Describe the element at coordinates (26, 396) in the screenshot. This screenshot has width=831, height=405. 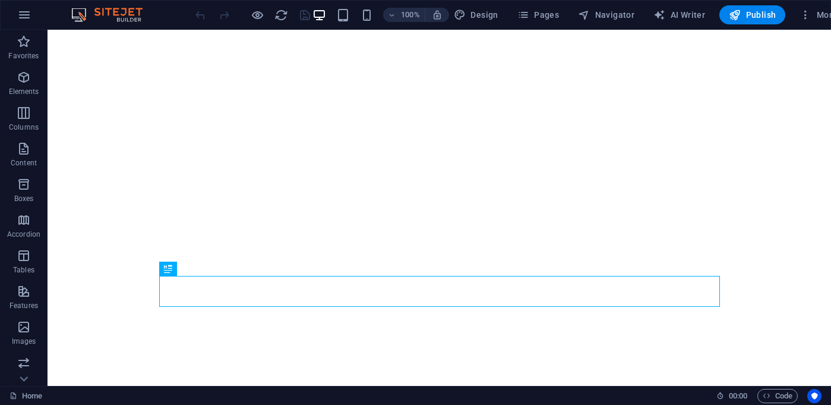
I see `a: Click to cancel selection. Double-click to open Pages` at that location.